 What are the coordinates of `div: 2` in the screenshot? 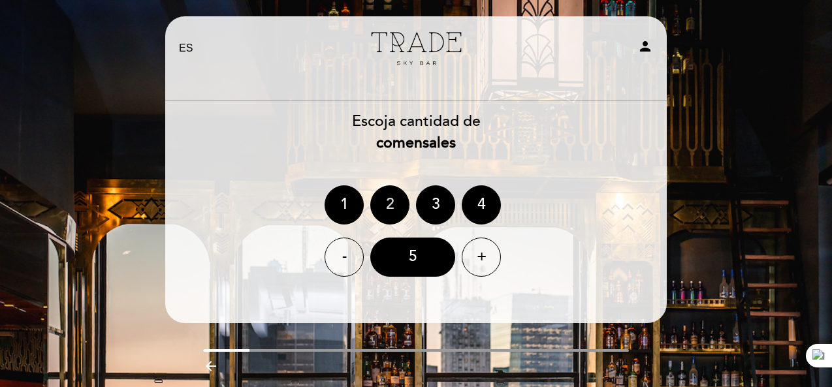 It's located at (390, 205).